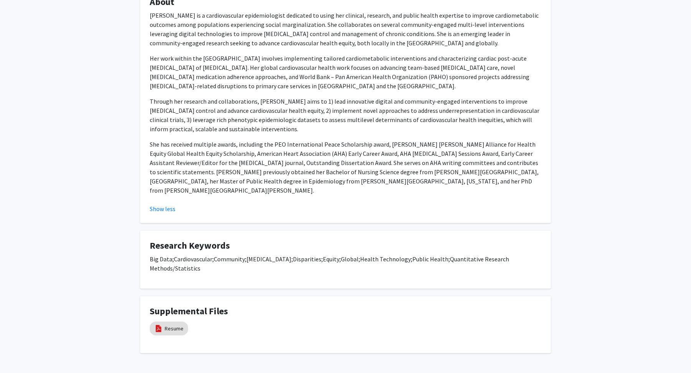 The height and width of the screenshot is (373, 691). What do you see at coordinates (386, 259) in the screenshot?
I see `span: Health Technology;` at bounding box center [386, 259].